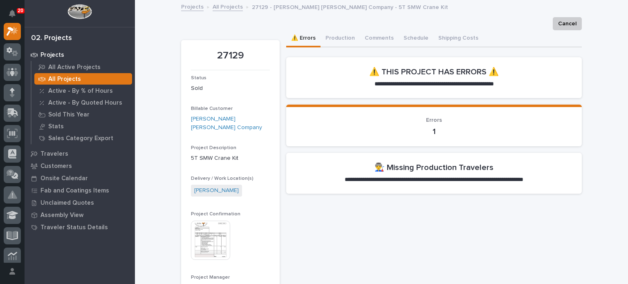 Image resolution: width=628 pixels, height=284 pixels. I want to click on a: Onsite Calendar, so click(80, 178).